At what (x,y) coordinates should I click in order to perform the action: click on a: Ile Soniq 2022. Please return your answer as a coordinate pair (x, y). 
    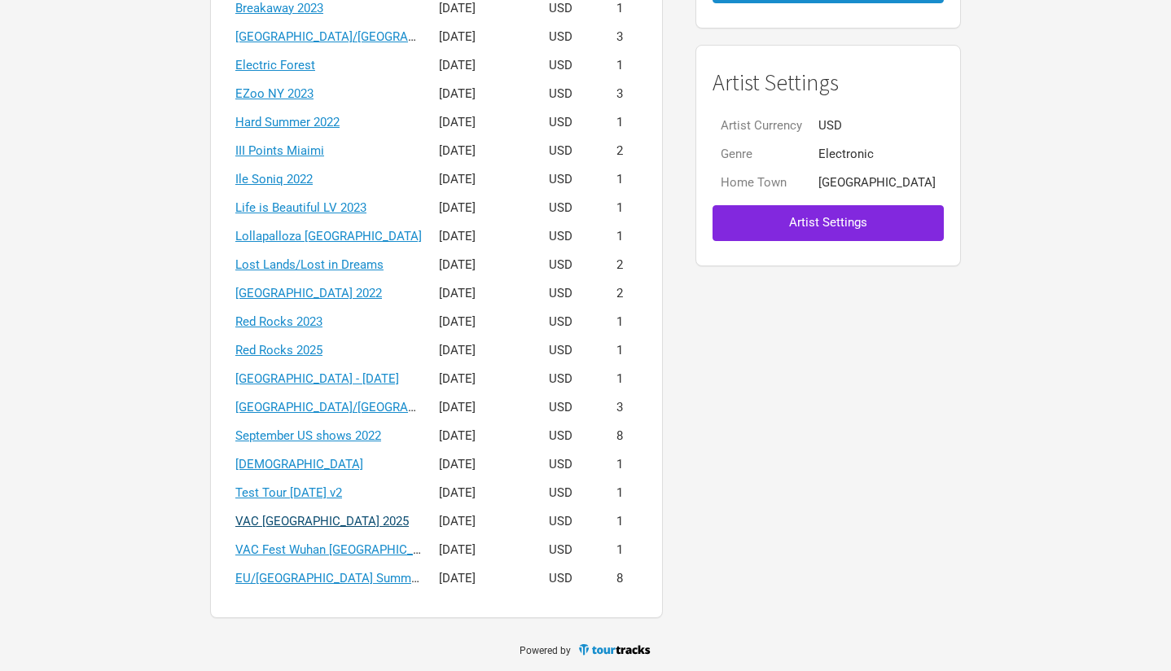
    Looking at the image, I should click on (274, 179).